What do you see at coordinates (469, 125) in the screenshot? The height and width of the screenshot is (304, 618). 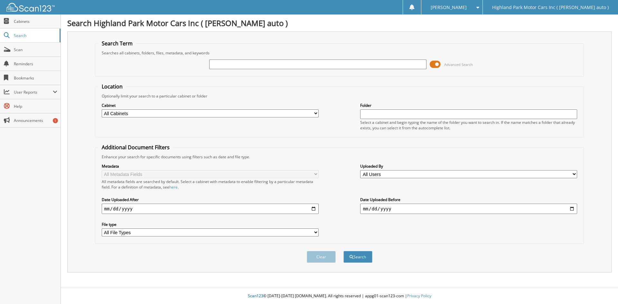 I see `div: Select a cabinet and begin typing the name of the folder you want to search in. If the name match...` at bounding box center [469, 125].